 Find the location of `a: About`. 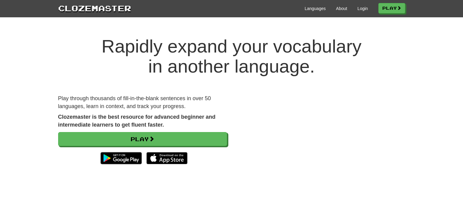

a: About is located at coordinates (341, 9).